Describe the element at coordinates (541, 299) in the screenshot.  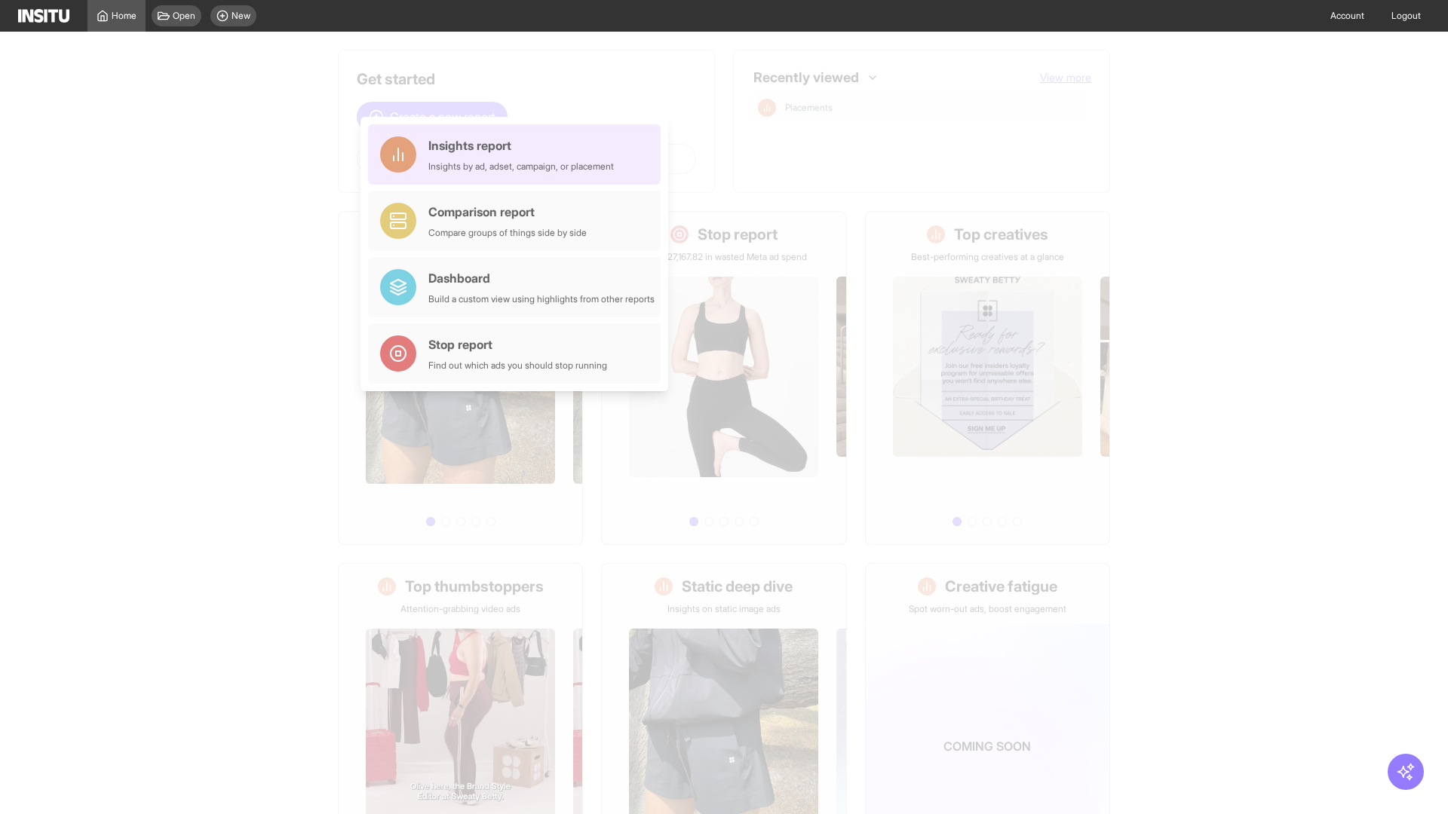
I see `div: Build a custom view using highlights from other reports` at that location.